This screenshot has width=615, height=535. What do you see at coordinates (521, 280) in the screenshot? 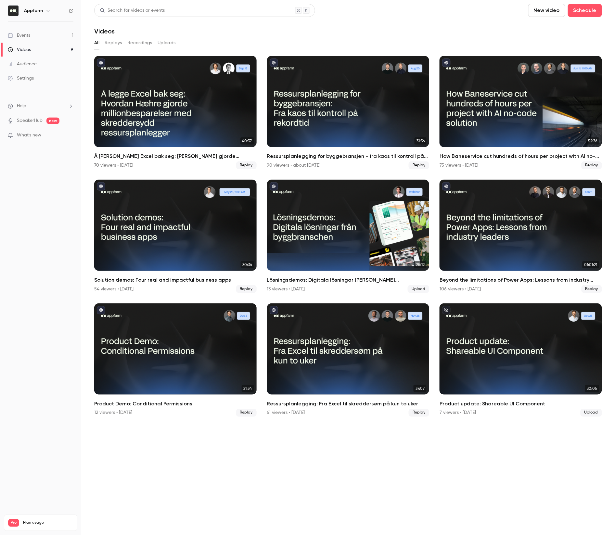
I see `h2: Beyond the limitations of Power Apps: Lessons from industry leaders` at bounding box center [521, 280].